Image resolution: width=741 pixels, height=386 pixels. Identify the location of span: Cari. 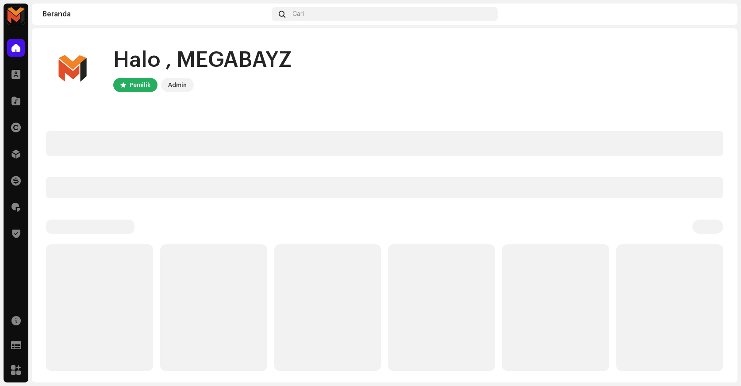
(298, 14).